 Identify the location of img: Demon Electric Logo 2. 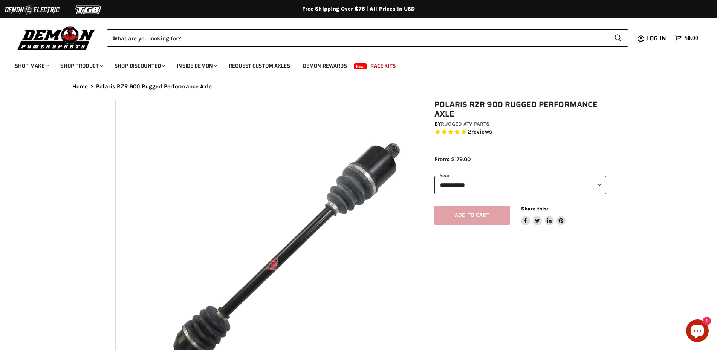
(32, 10).